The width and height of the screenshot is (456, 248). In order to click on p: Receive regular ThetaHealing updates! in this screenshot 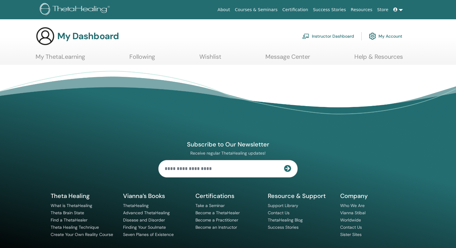, I will do `click(228, 153)`.